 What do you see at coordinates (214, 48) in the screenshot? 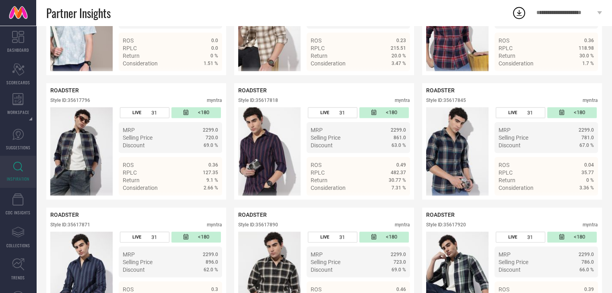
I see `span: 0.0` at bounding box center [214, 48].